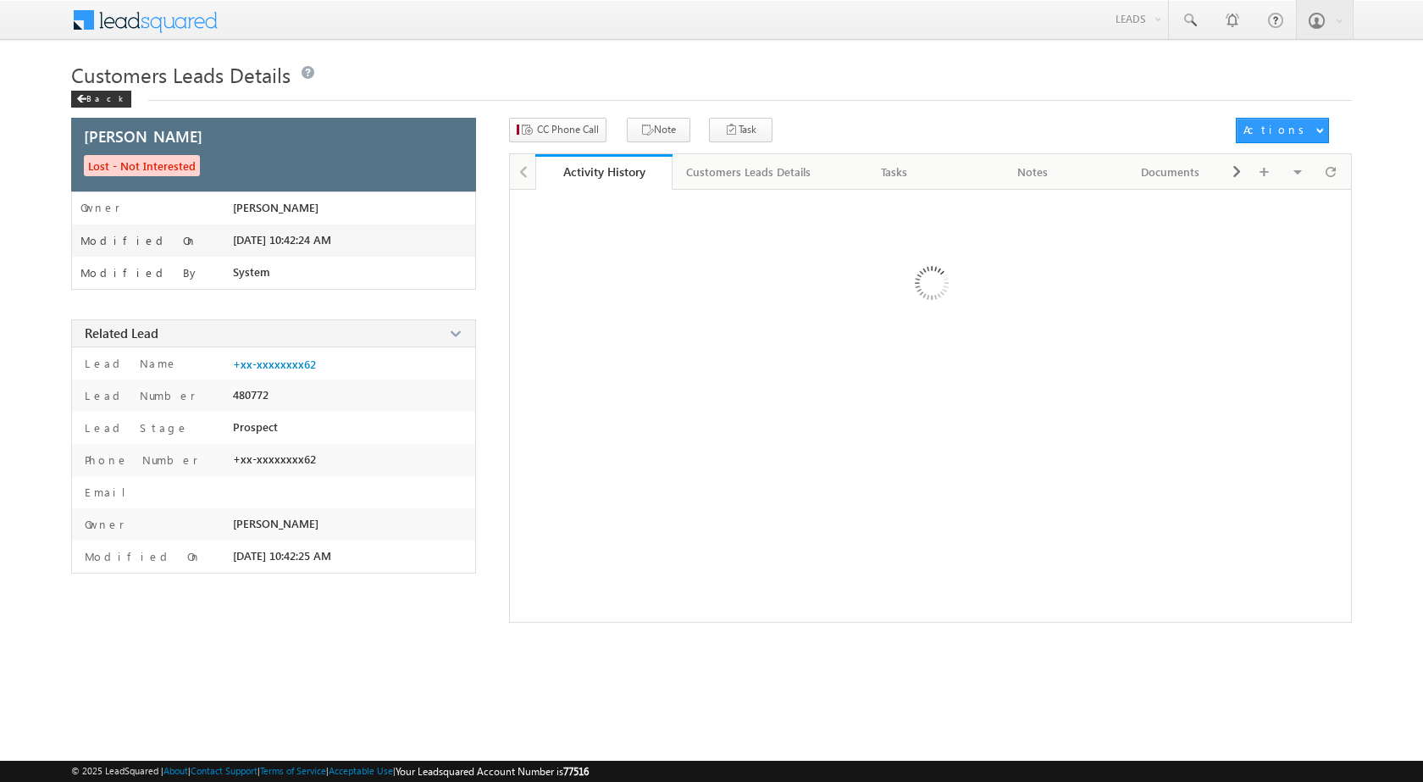 Image resolution: width=1423 pixels, height=782 pixels. Describe the element at coordinates (138, 396) in the screenshot. I see `label: Lead Number` at that location.